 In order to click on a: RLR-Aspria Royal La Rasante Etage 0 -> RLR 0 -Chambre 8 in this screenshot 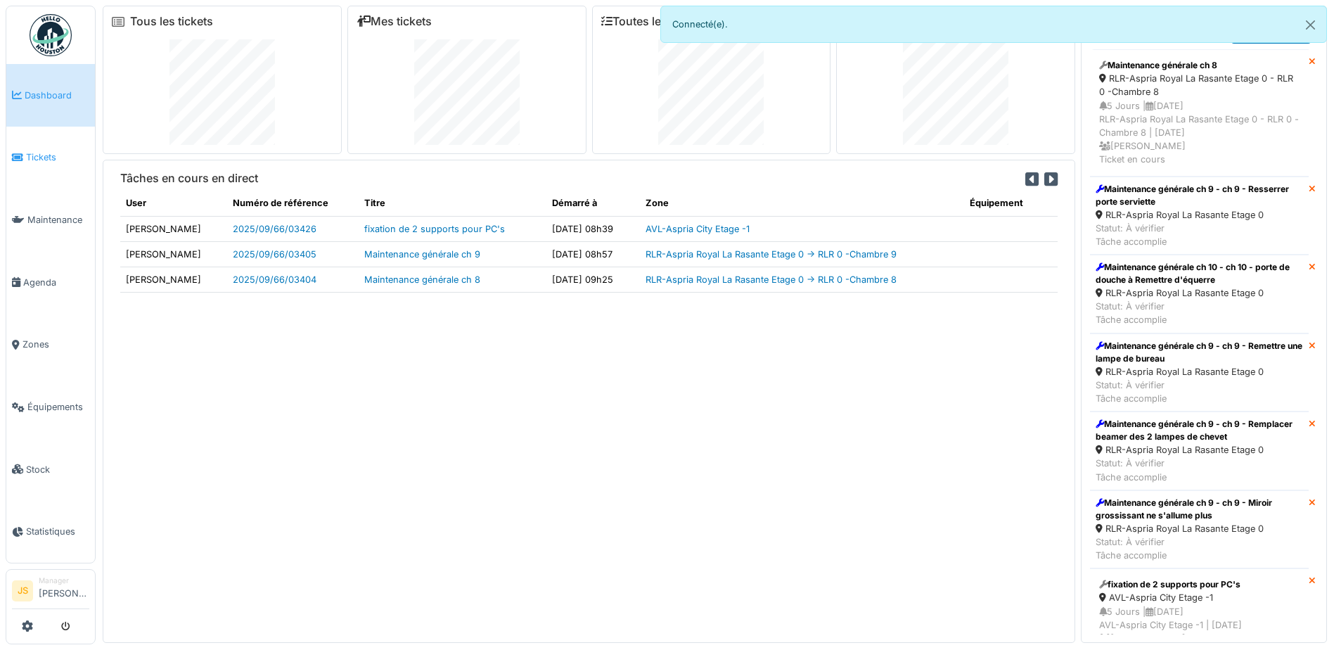, I will do `click(771, 279)`.